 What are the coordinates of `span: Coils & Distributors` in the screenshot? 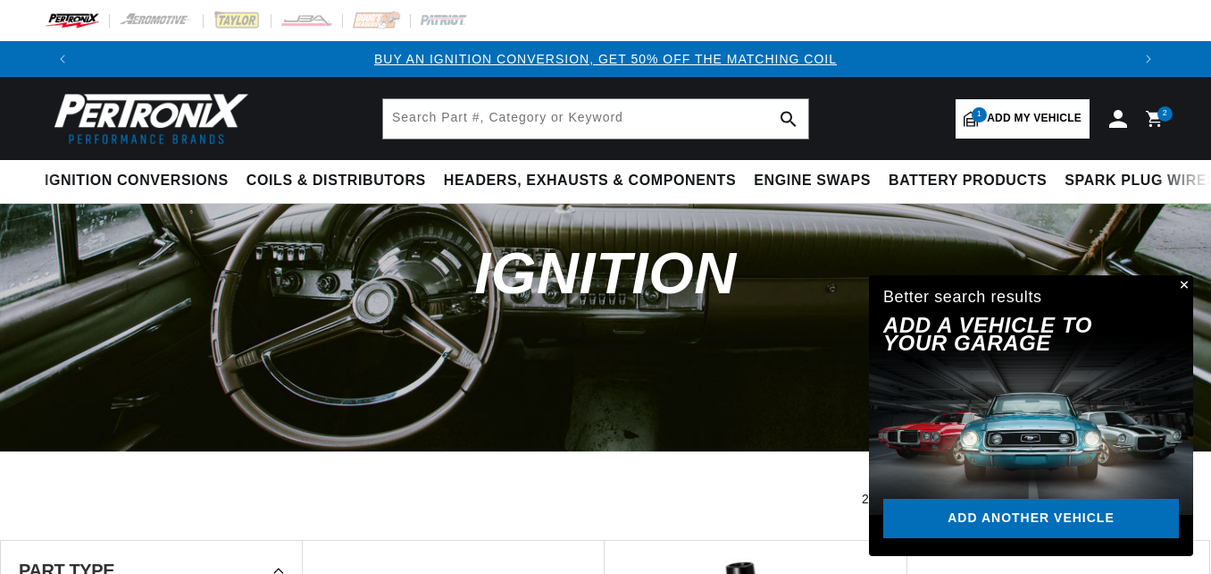 It's located at (336, 180).